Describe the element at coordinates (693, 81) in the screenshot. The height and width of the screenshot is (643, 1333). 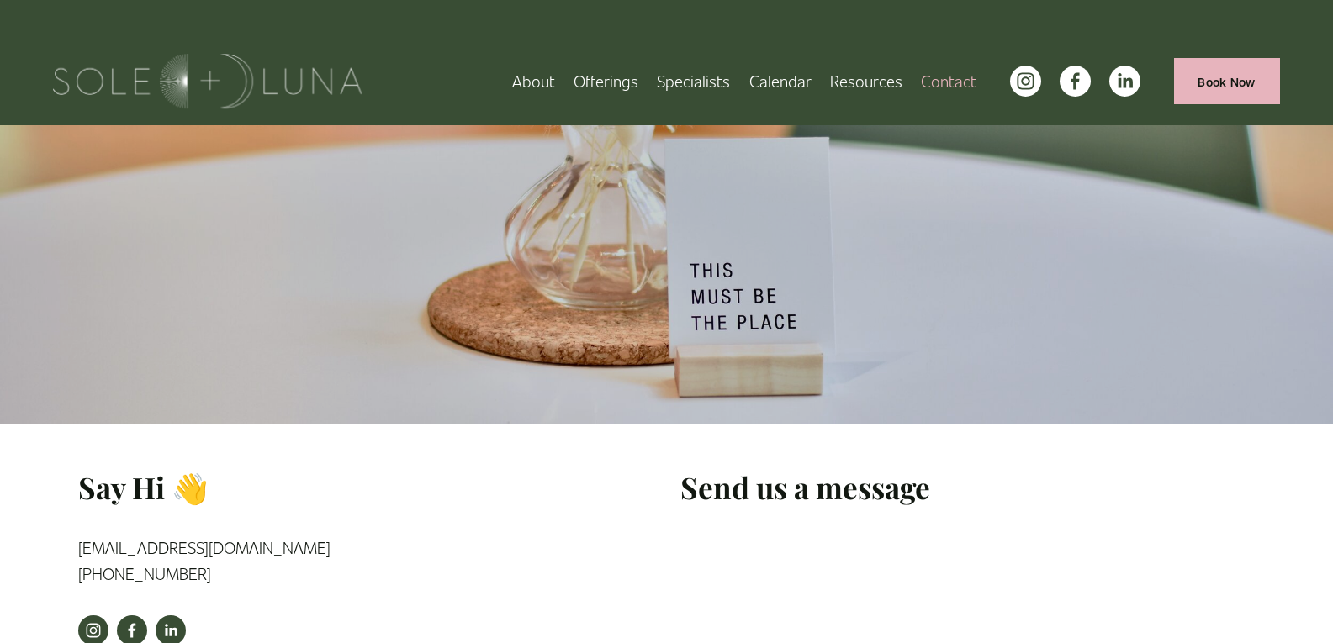
I see `a: Specialists` at that location.